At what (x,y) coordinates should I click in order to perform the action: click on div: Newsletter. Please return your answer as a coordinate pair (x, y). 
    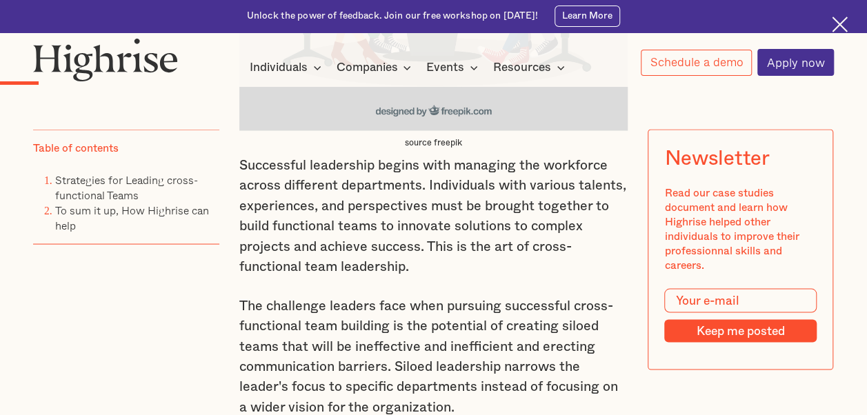
    Looking at the image, I should click on (717, 159).